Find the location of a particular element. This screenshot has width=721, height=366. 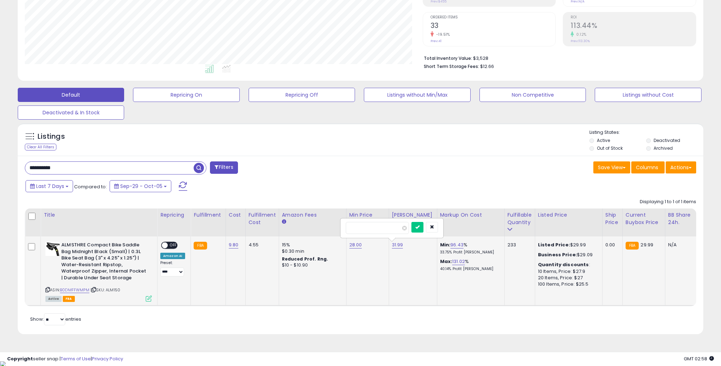

b: Business Price: is located at coordinates (557, 255).